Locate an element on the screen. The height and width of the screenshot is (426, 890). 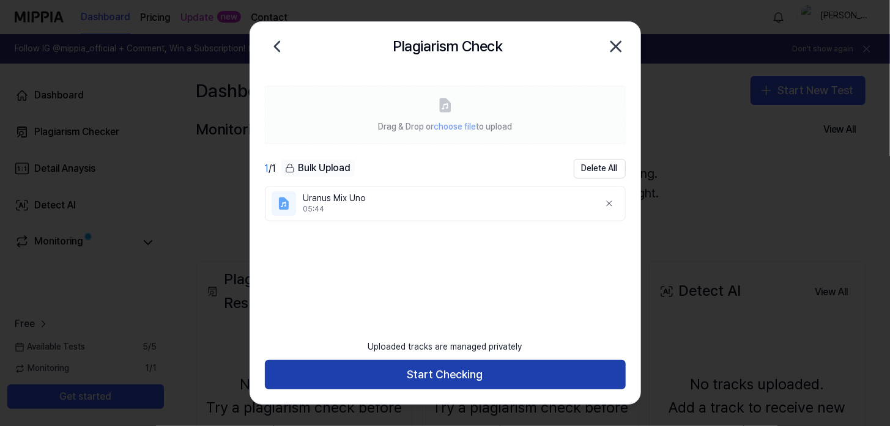
span: Drag & Drop or to upload is located at coordinates (445, 127).